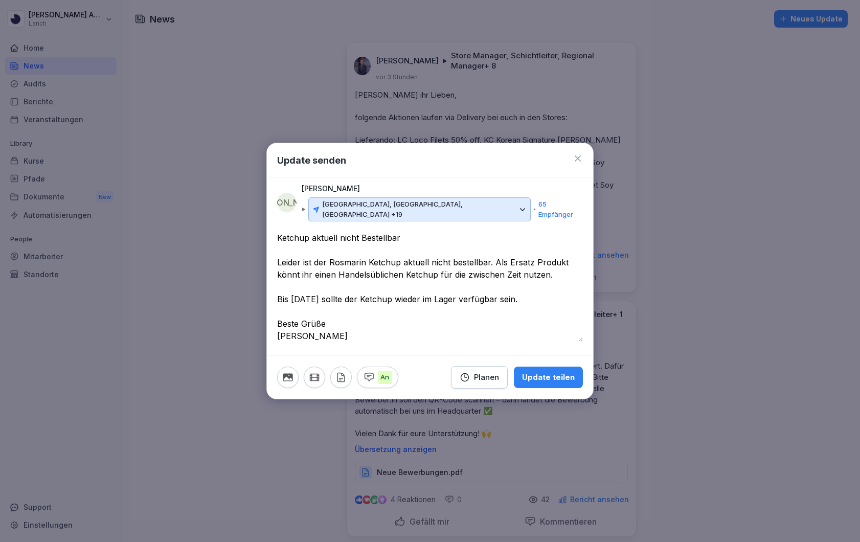  I want to click on div: Planen, so click(479, 377).